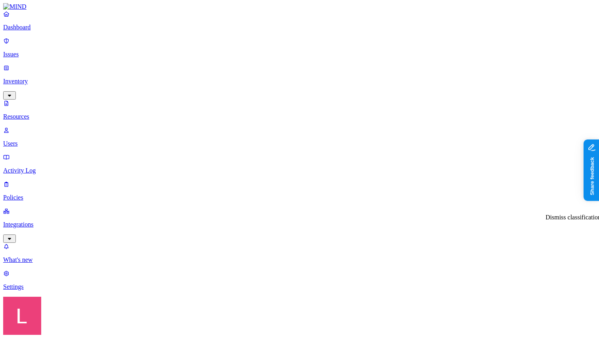  I want to click on p: Policies, so click(300, 197).